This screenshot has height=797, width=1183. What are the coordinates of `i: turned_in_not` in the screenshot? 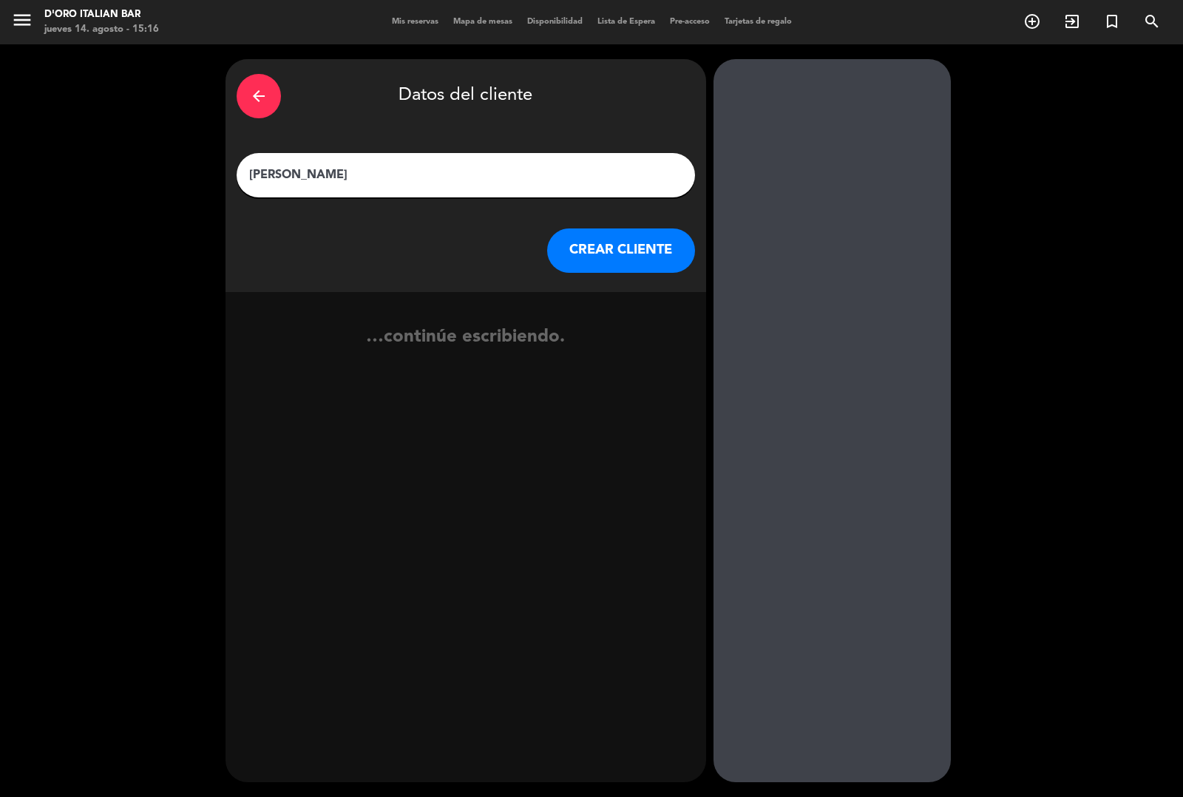 It's located at (1112, 21).